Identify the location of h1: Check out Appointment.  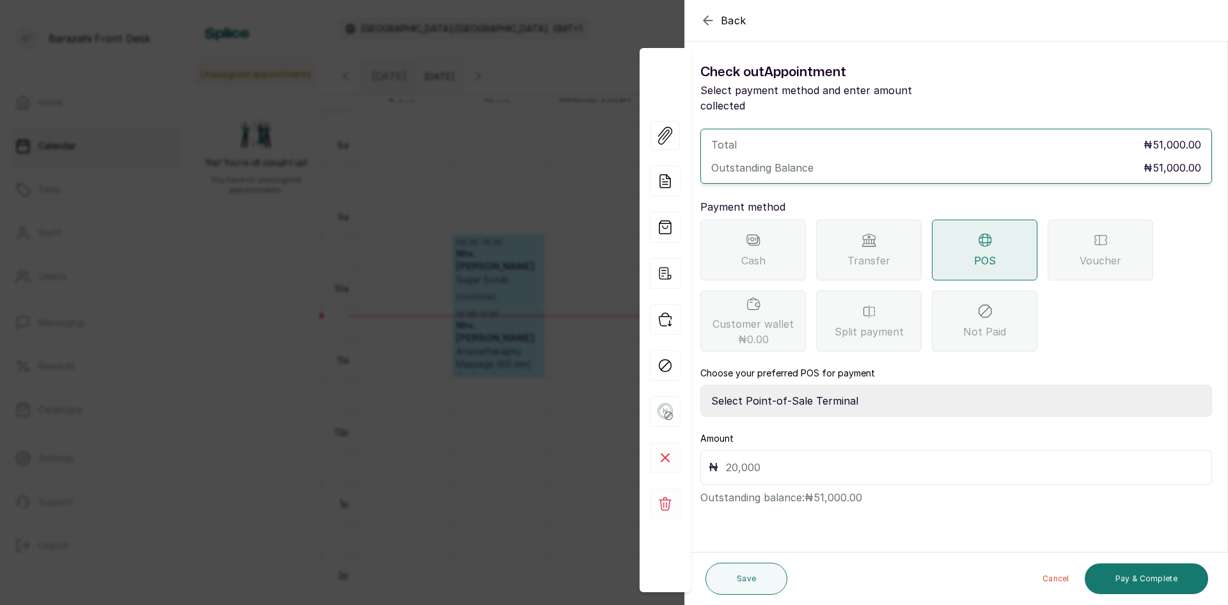
(828, 72).